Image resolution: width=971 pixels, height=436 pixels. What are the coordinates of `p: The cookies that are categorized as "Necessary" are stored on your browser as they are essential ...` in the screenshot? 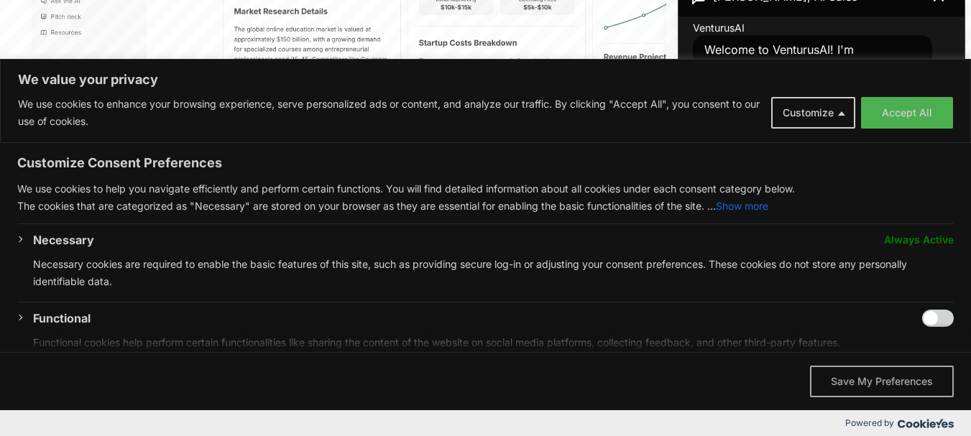 It's located at (485, 206).